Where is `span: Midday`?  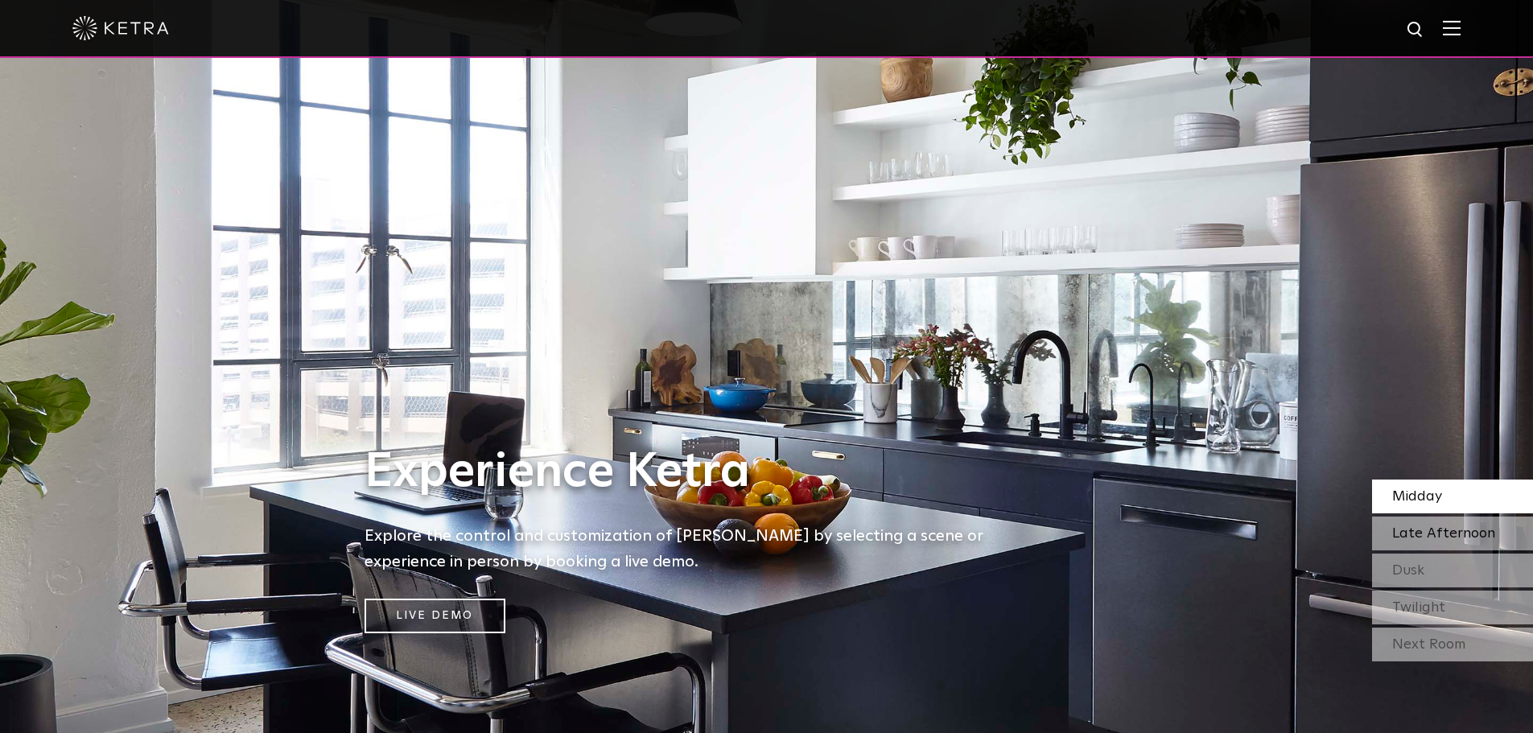 span: Midday is located at coordinates (1417, 497).